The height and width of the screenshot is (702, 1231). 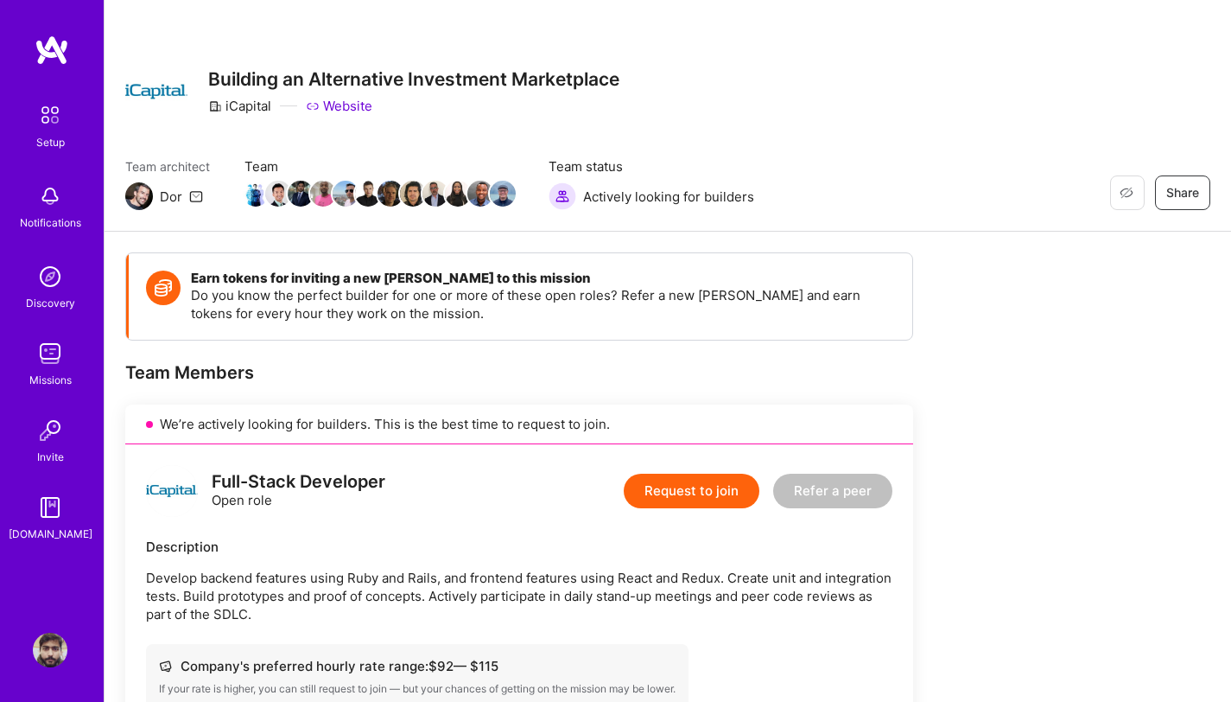 I want to click on i: icon EyeClosed, so click(x=1127, y=193).